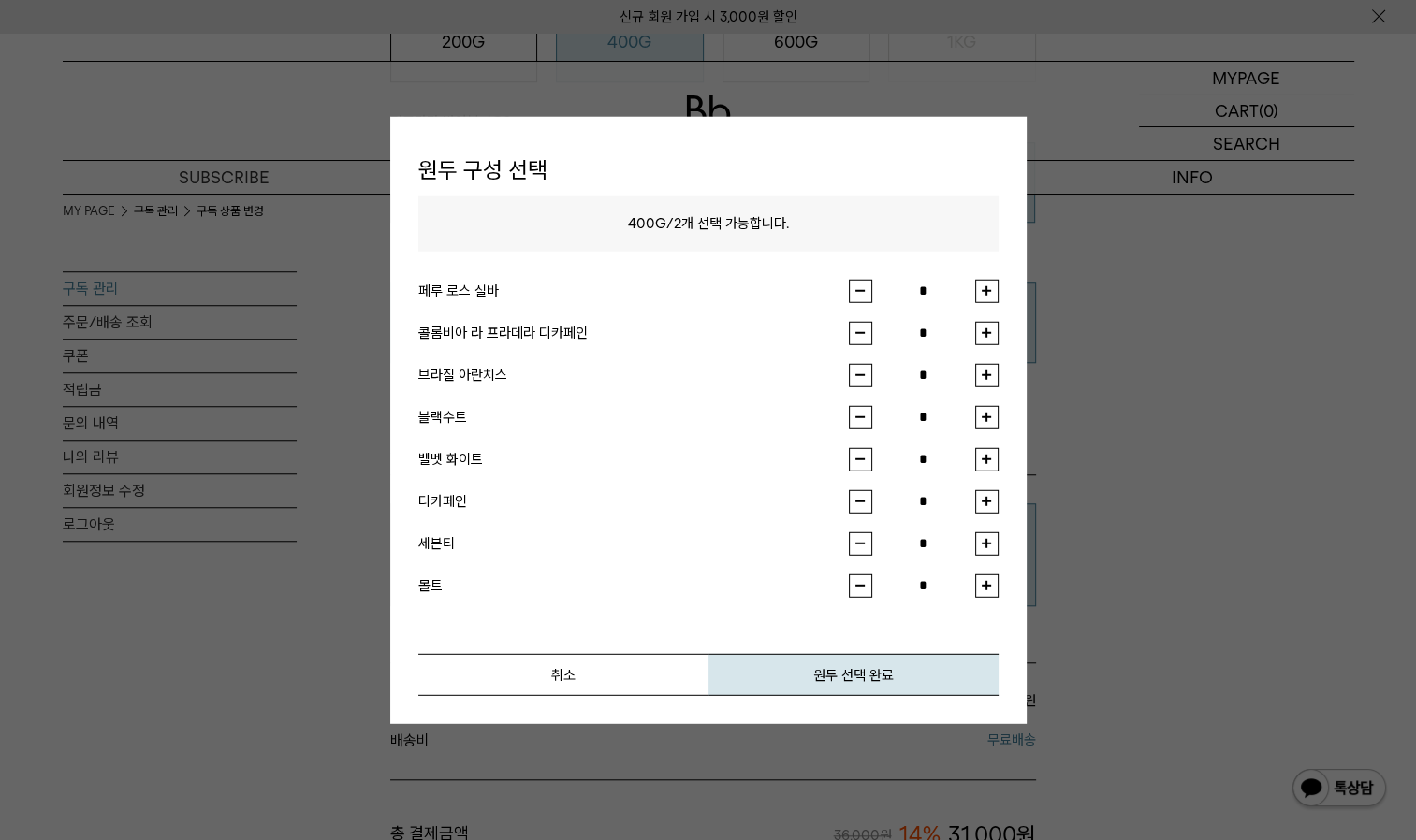 Image resolution: width=1416 pixels, height=840 pixels. I want to click on button: 원두 선택 완료, so click(854, 674).